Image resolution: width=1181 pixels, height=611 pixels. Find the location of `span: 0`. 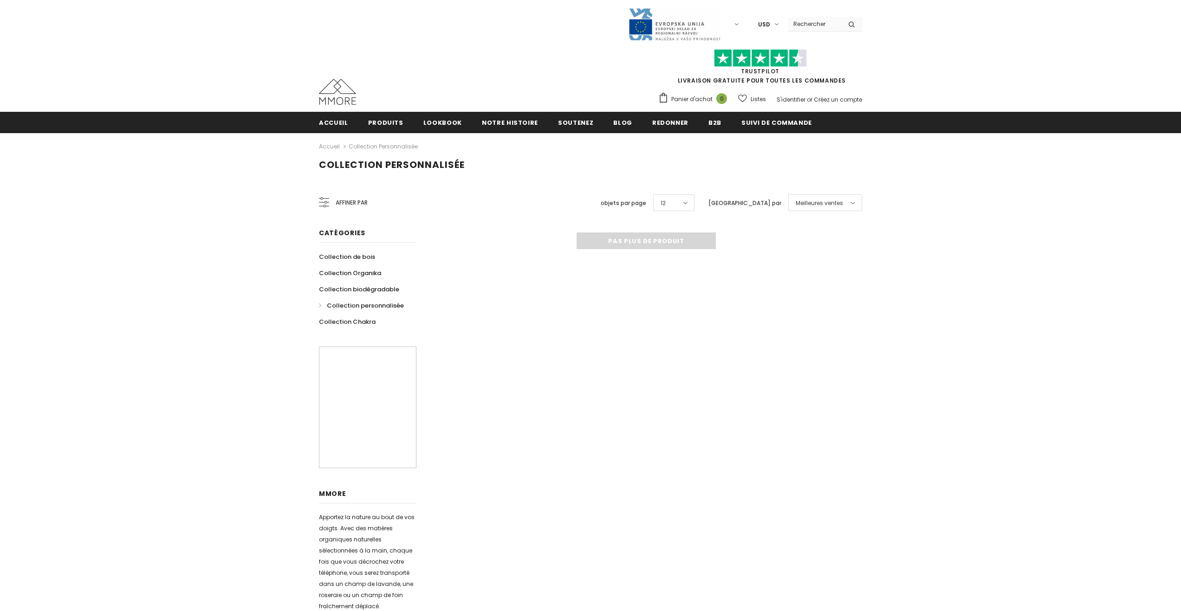

span: 0 is located at coordinates (721, 98).